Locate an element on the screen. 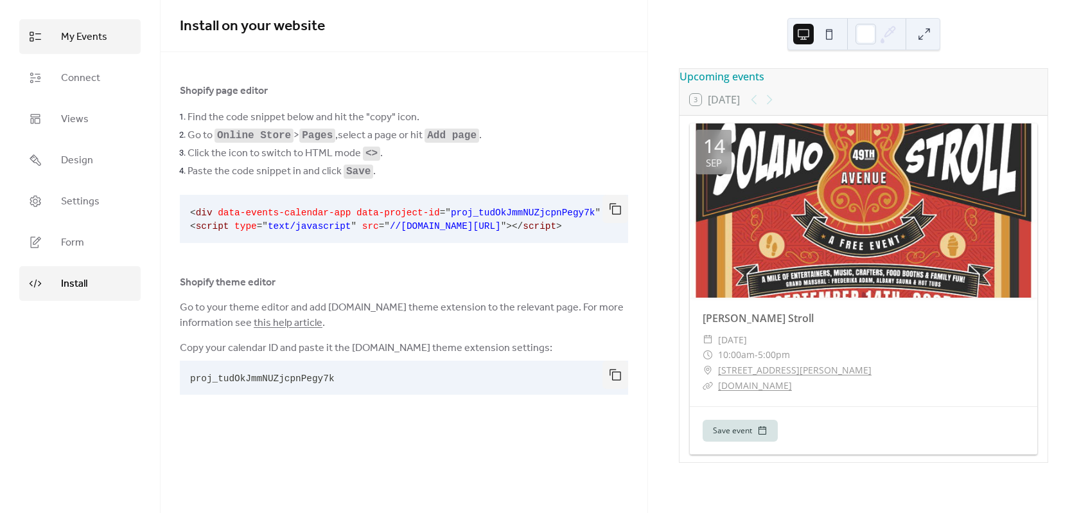 The image size is (1079, 513). code: Save is located at coordinates (359, 172).